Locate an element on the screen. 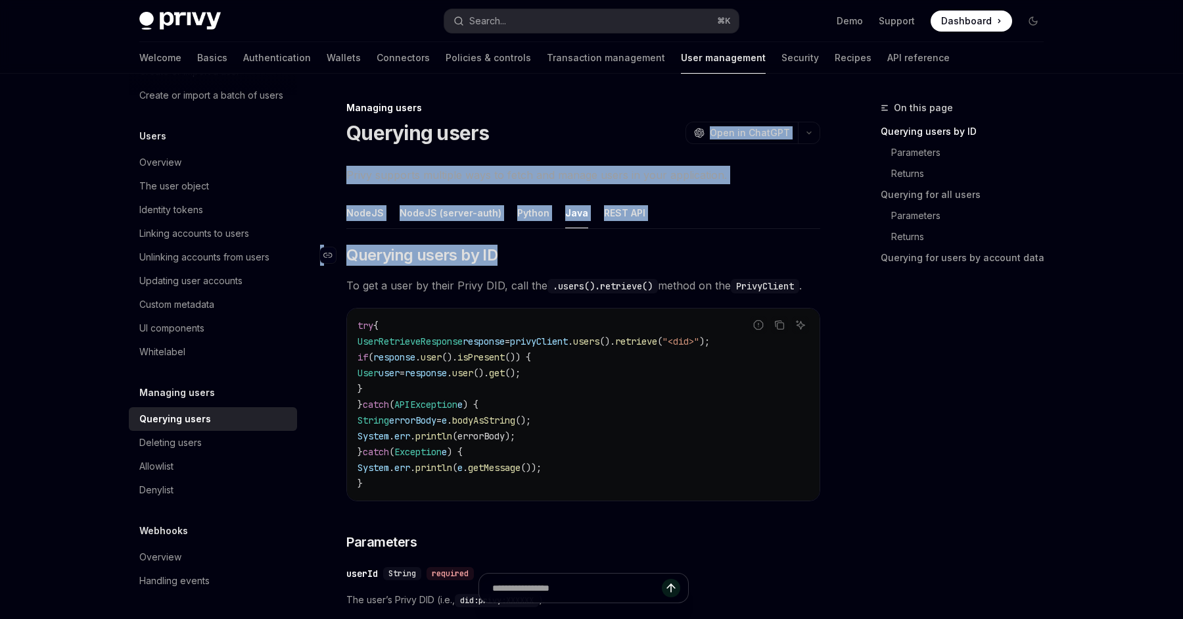  a: API reference is located at coordinates (918, 58).